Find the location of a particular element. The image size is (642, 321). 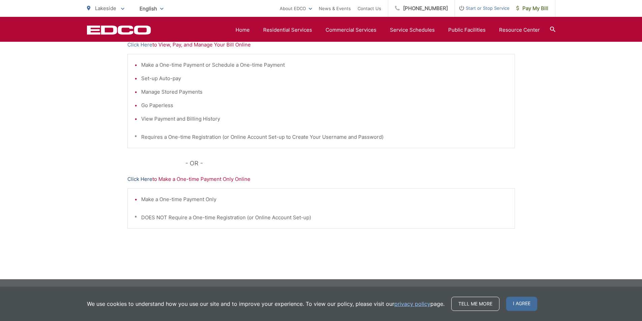

a: About EDCO is located at coordinates (296, 8).